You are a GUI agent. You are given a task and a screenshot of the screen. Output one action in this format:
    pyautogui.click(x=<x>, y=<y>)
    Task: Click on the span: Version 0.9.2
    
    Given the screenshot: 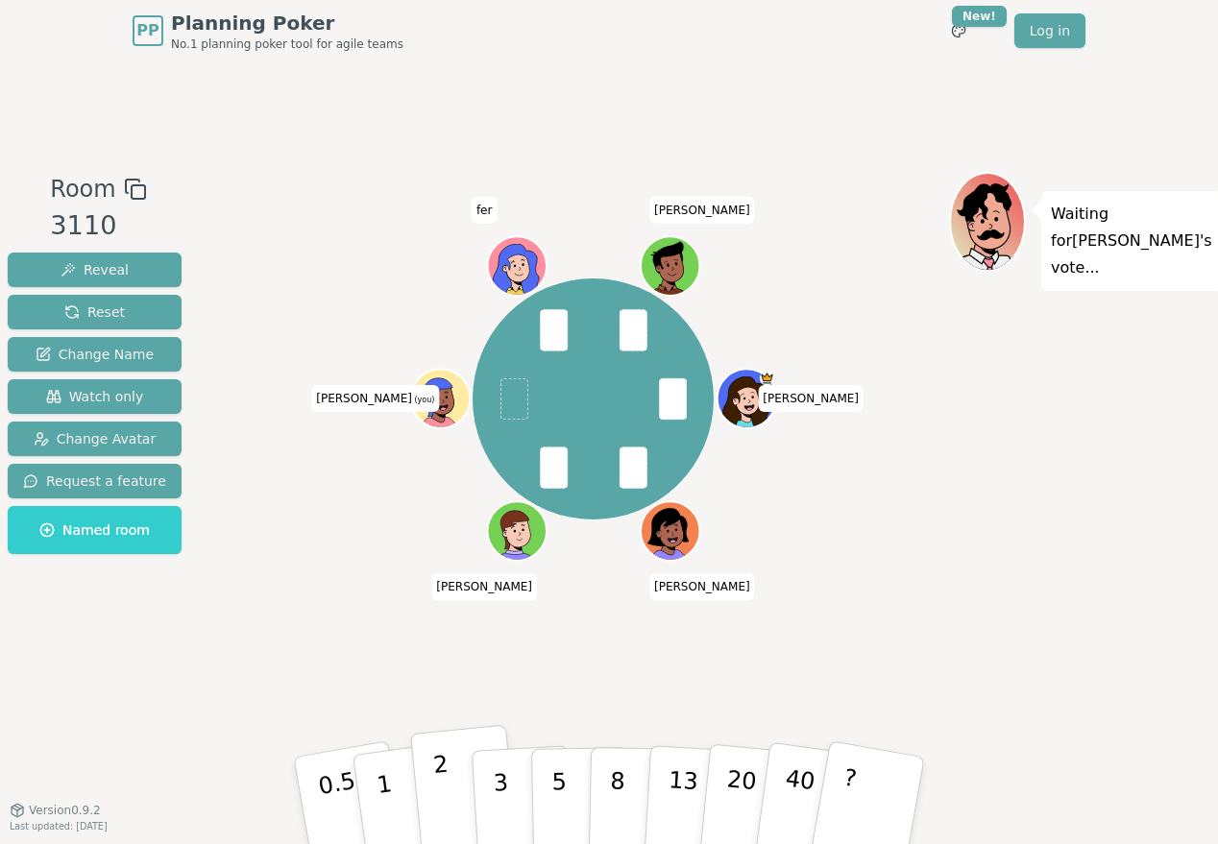 What is the action you would take?
    pyautogui.click(x=64, y=811)
    